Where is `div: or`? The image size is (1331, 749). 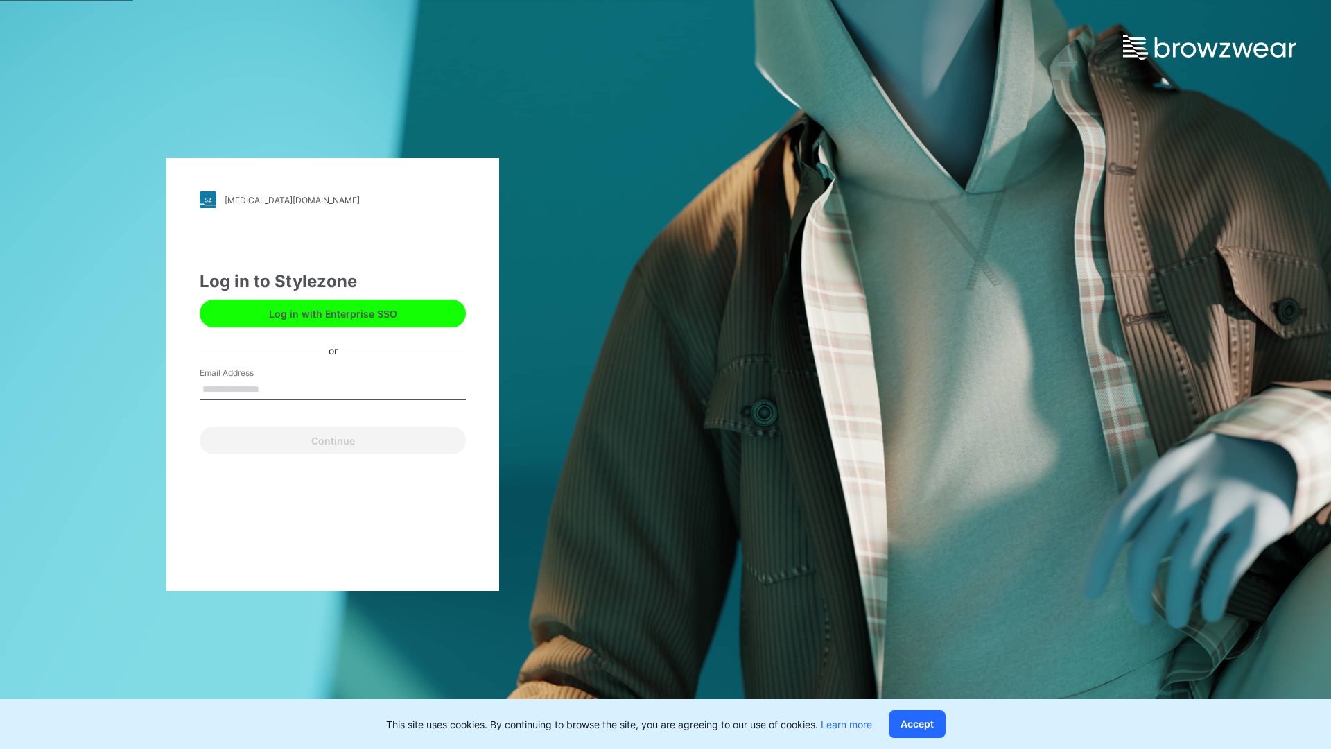
div: or is located at coordinates (333, 349).